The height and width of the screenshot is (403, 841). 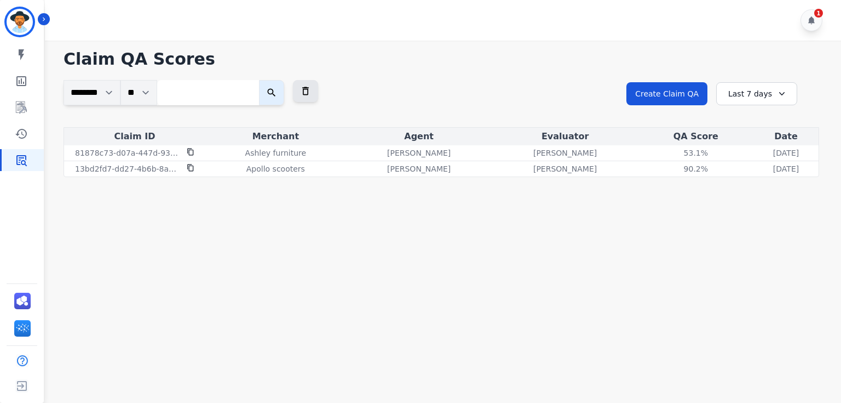 What do you see at coordinates (128, 169) in the screenshot?
I see `p: 13bd2fd7-dd27-4b6b-8aa8-b1989a021401` at bounding box center [128, 169].